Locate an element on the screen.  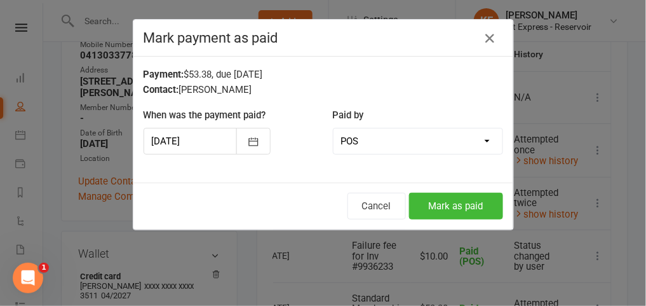
strong: Payment: is located at coordinates (164, 74).